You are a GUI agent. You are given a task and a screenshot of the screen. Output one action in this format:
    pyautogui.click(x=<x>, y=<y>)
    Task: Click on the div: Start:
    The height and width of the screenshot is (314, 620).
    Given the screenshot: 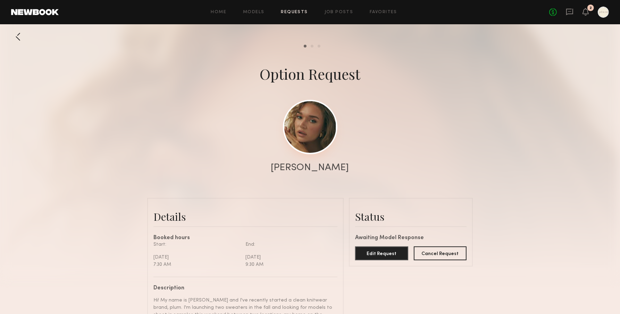 What is the action you would take?
    pyautogui.click(x=197, y=245)
    